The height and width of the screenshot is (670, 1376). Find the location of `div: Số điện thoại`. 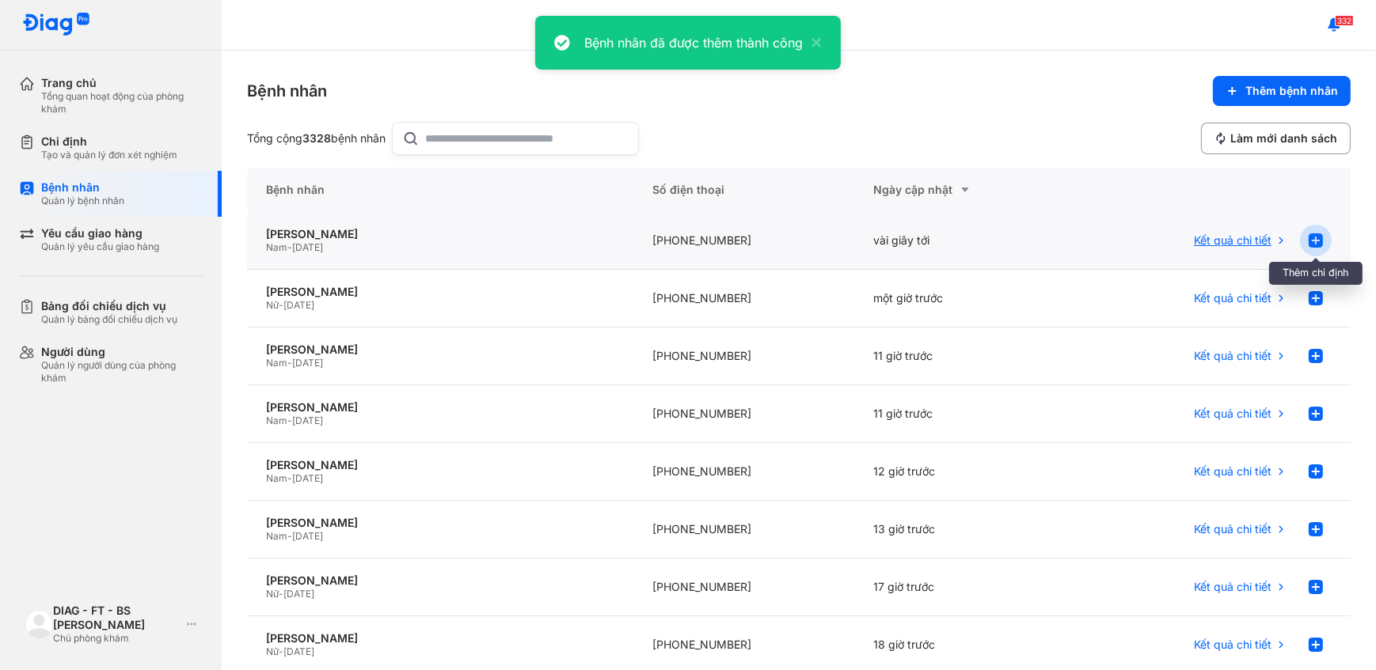

div: Số điện thoại is located at coordinates (743, 190).